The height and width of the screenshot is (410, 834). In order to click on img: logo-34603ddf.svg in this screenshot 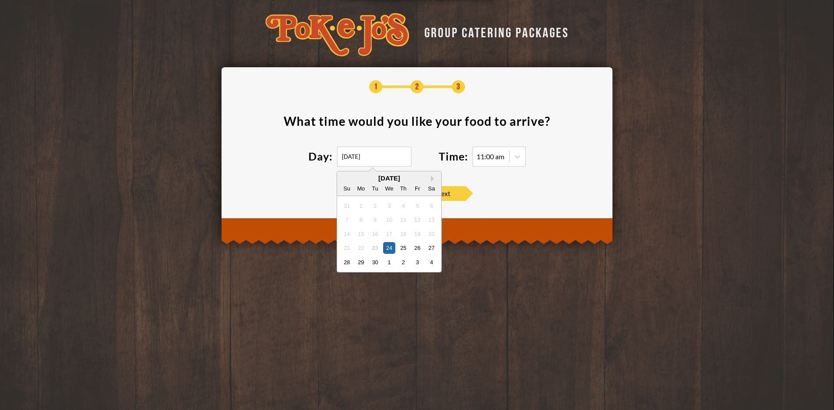, I will do `click(337, 35)`.